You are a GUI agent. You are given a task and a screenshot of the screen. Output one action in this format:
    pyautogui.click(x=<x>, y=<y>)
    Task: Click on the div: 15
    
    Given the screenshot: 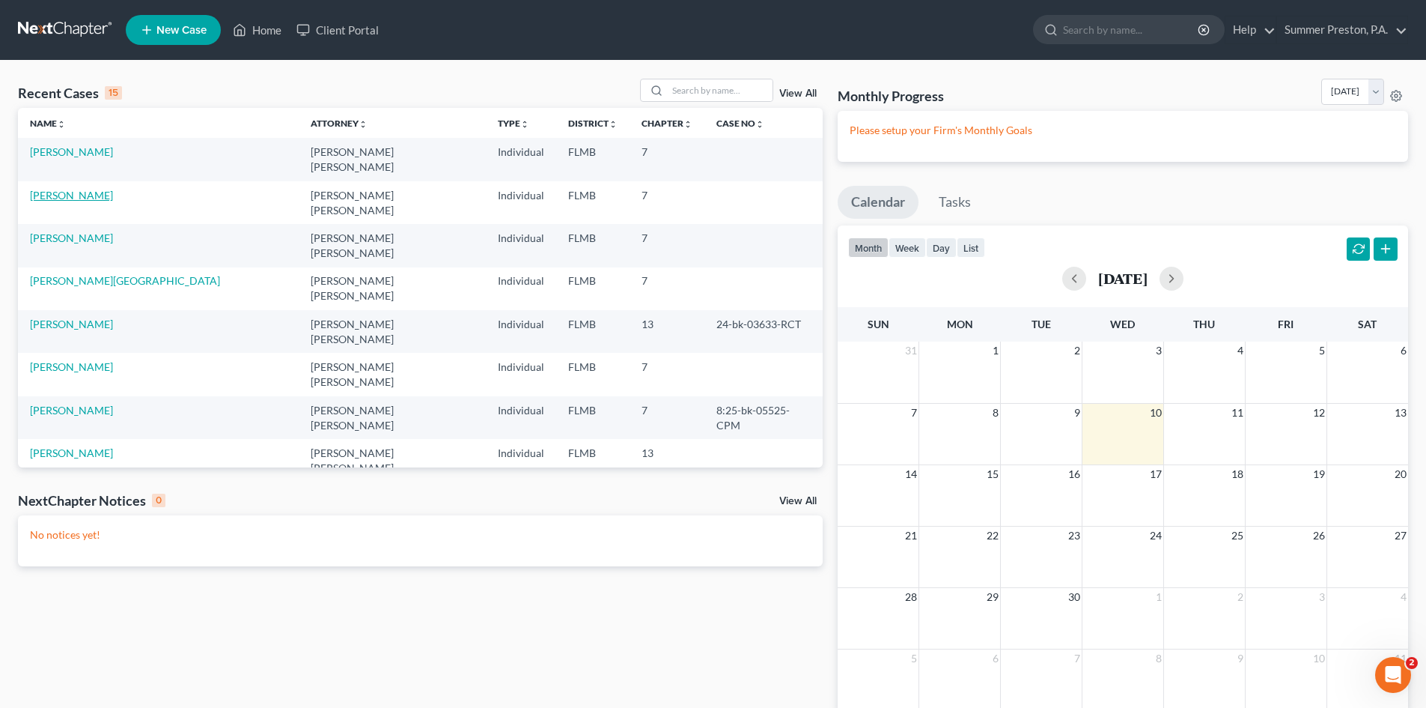 What is the action you would take?
    pyautogui.click(x=113, y=93)
    